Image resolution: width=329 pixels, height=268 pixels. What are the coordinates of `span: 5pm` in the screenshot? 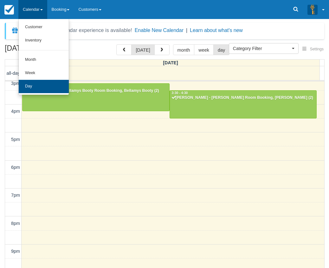 It's located at (16, 139).